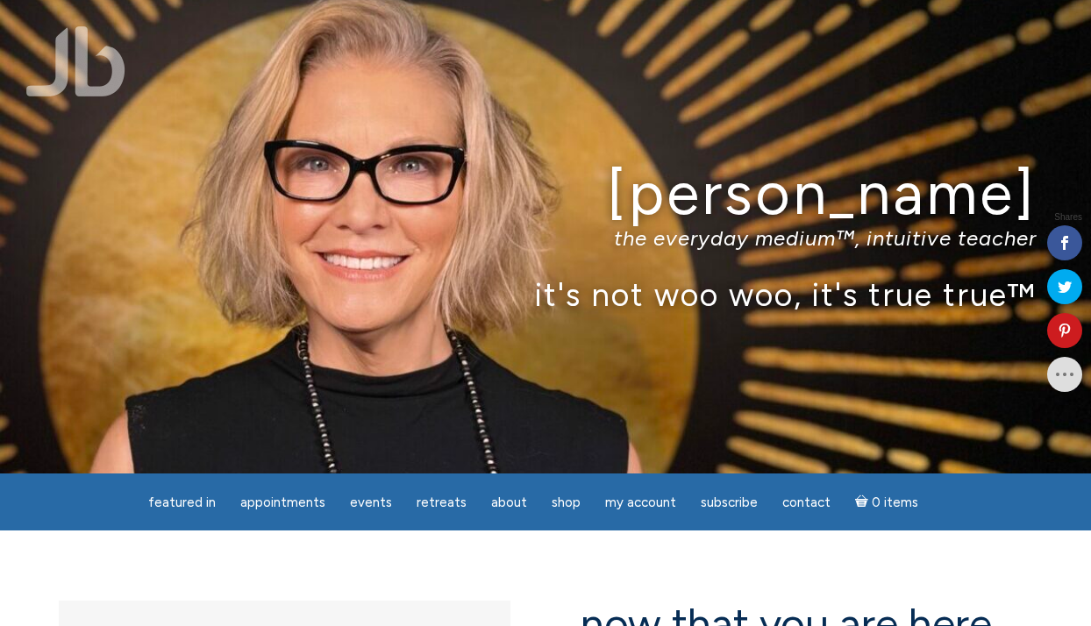  I want to click on a: Appointments, so click(282, 503).